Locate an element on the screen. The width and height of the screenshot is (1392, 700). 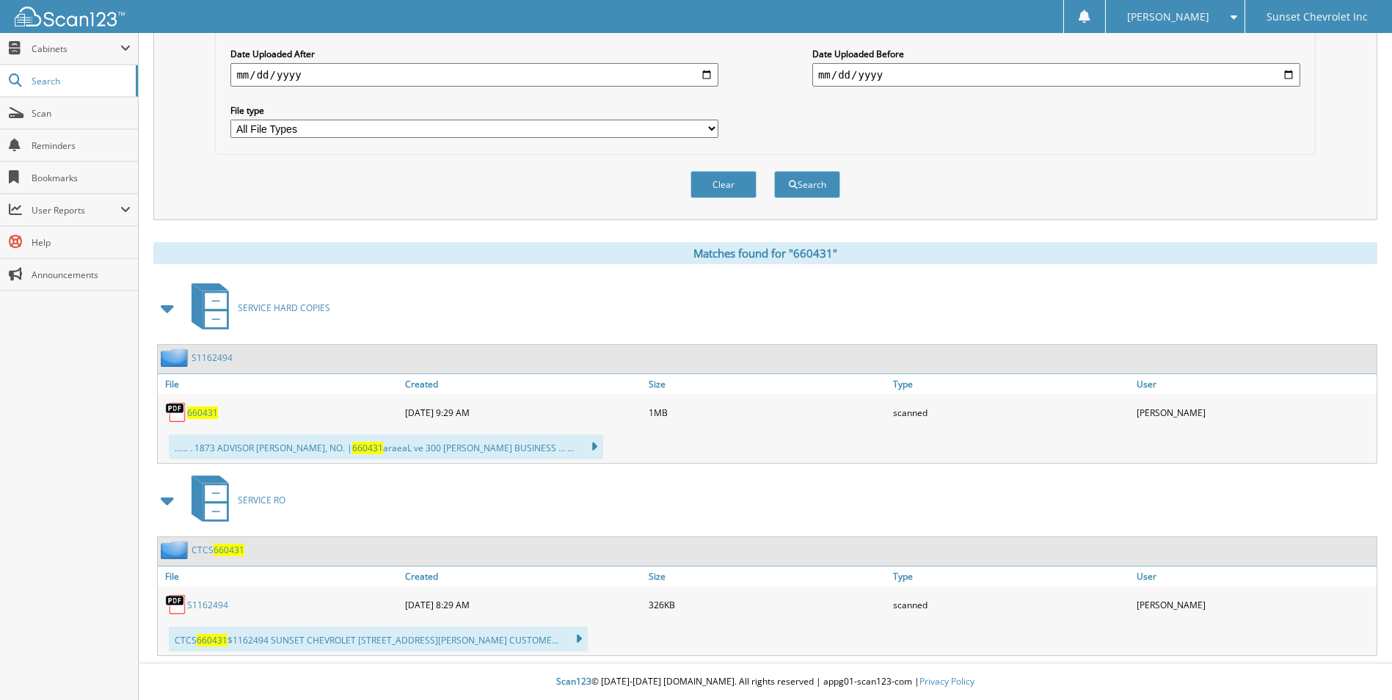
button: Clear is located at coordinates (724, 184).